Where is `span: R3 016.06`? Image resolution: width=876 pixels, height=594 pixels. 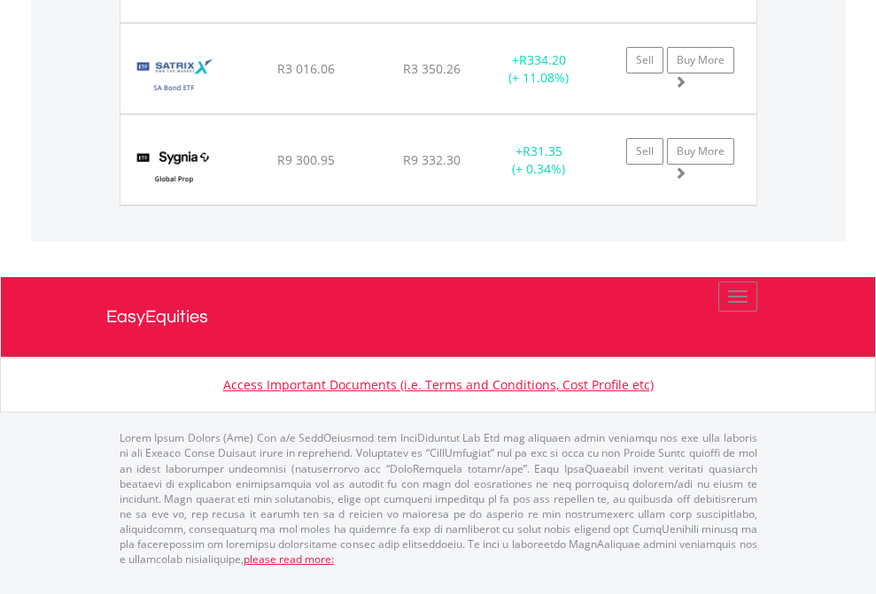 span: R3 016.06 is located at coordinates (306, 68).